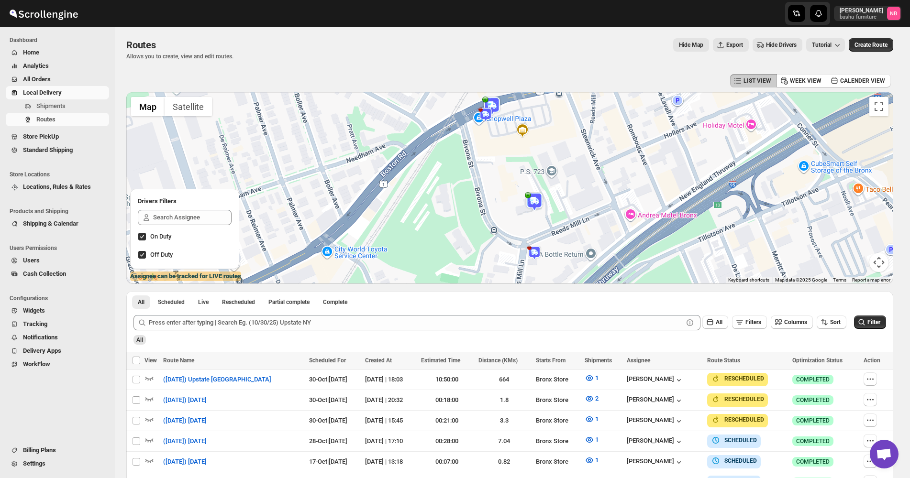 Image resolution: width=910 pixels, height=478 pixels. Describe the element at coordinates (862, 81) in the screenshot. I see `span: CALENDER VIEW` at that location.